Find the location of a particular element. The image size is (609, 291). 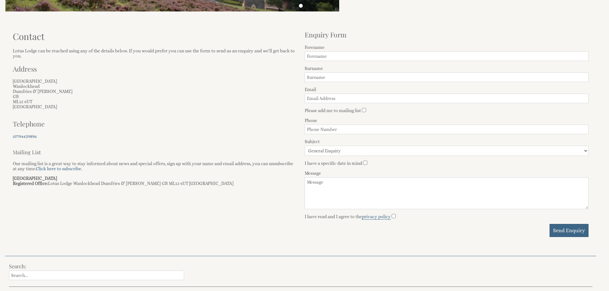

h2: Telephone is located at coordinates (80, 124).